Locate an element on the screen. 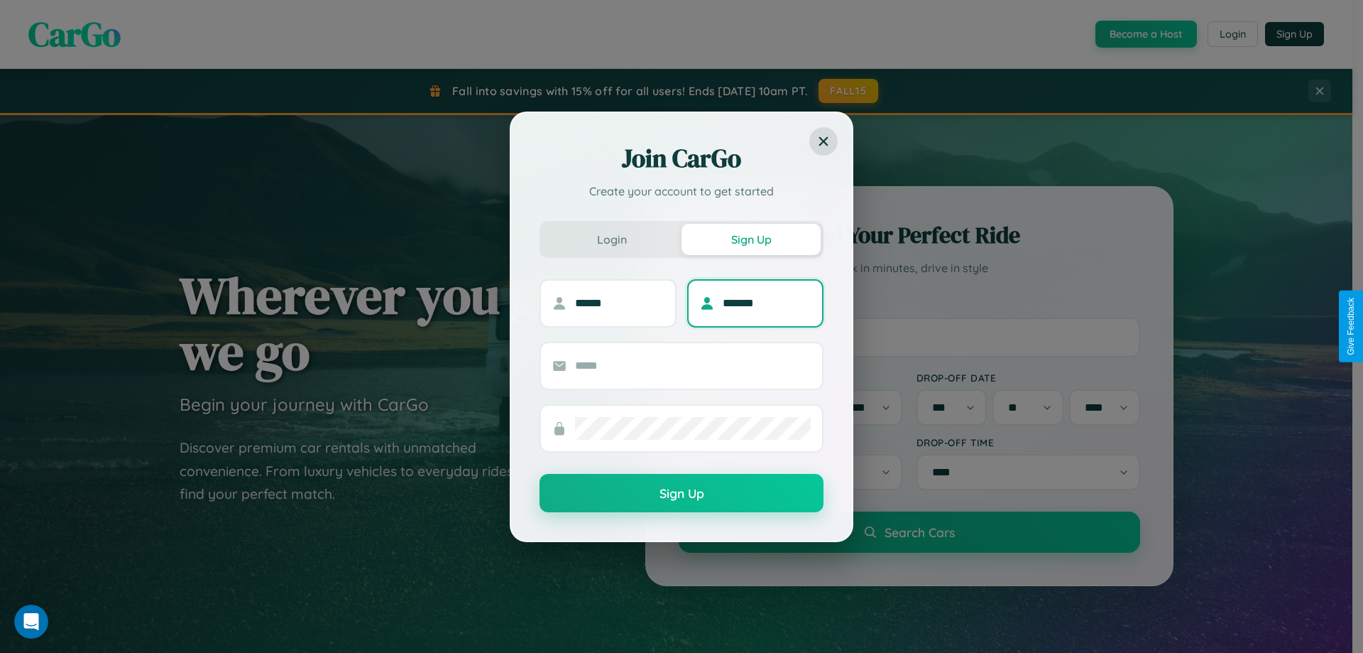 The width and height of the screenshot is (1363, 653). p: Create your account to get started is located at coordinates (682, 191).